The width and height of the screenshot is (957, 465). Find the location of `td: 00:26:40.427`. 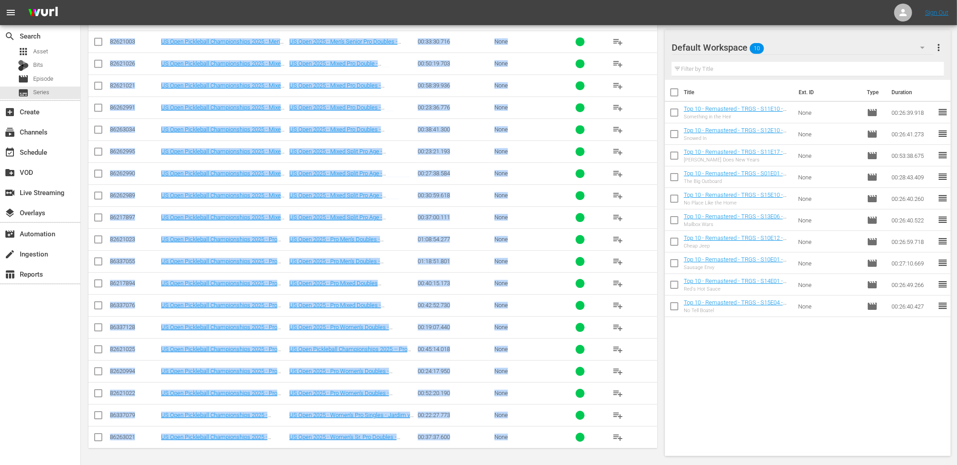

td: 00:26:40.427 is located at coordinates (912, 306).